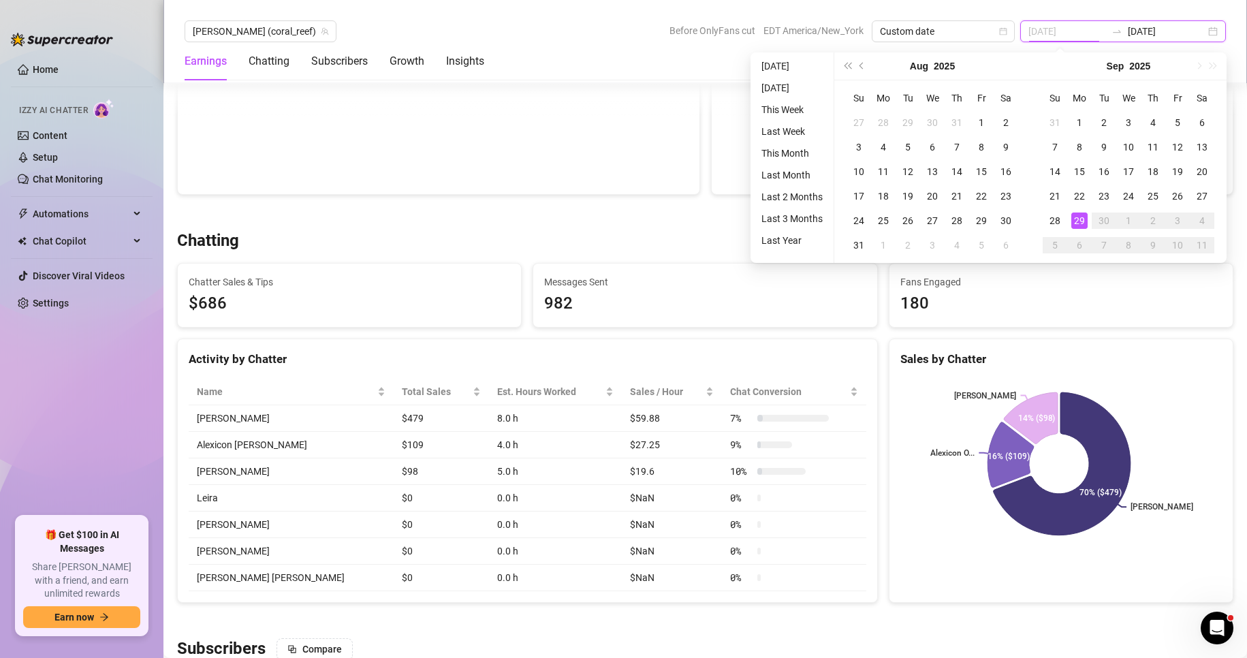  I want to click on td: 2025-07-30, so click(932, 123).